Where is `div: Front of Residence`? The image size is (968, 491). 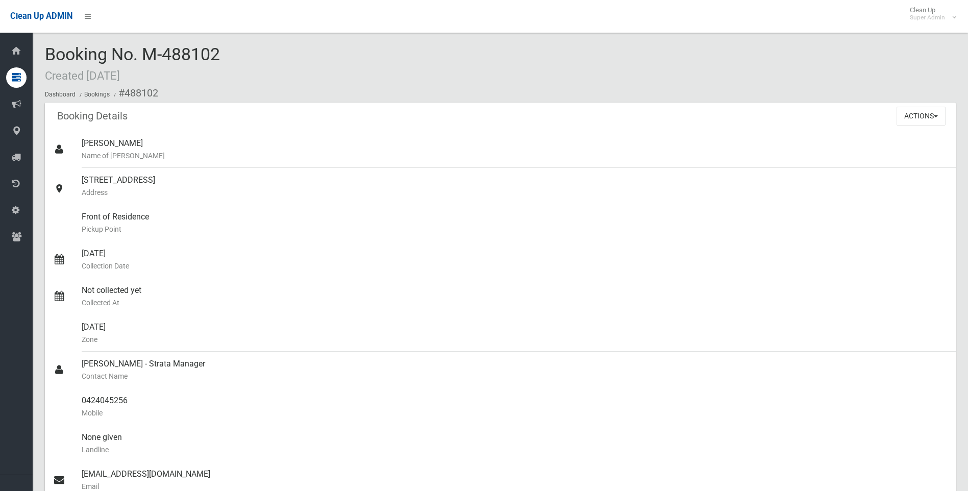 div: Front of Residence is located at coordinates (514, 223).